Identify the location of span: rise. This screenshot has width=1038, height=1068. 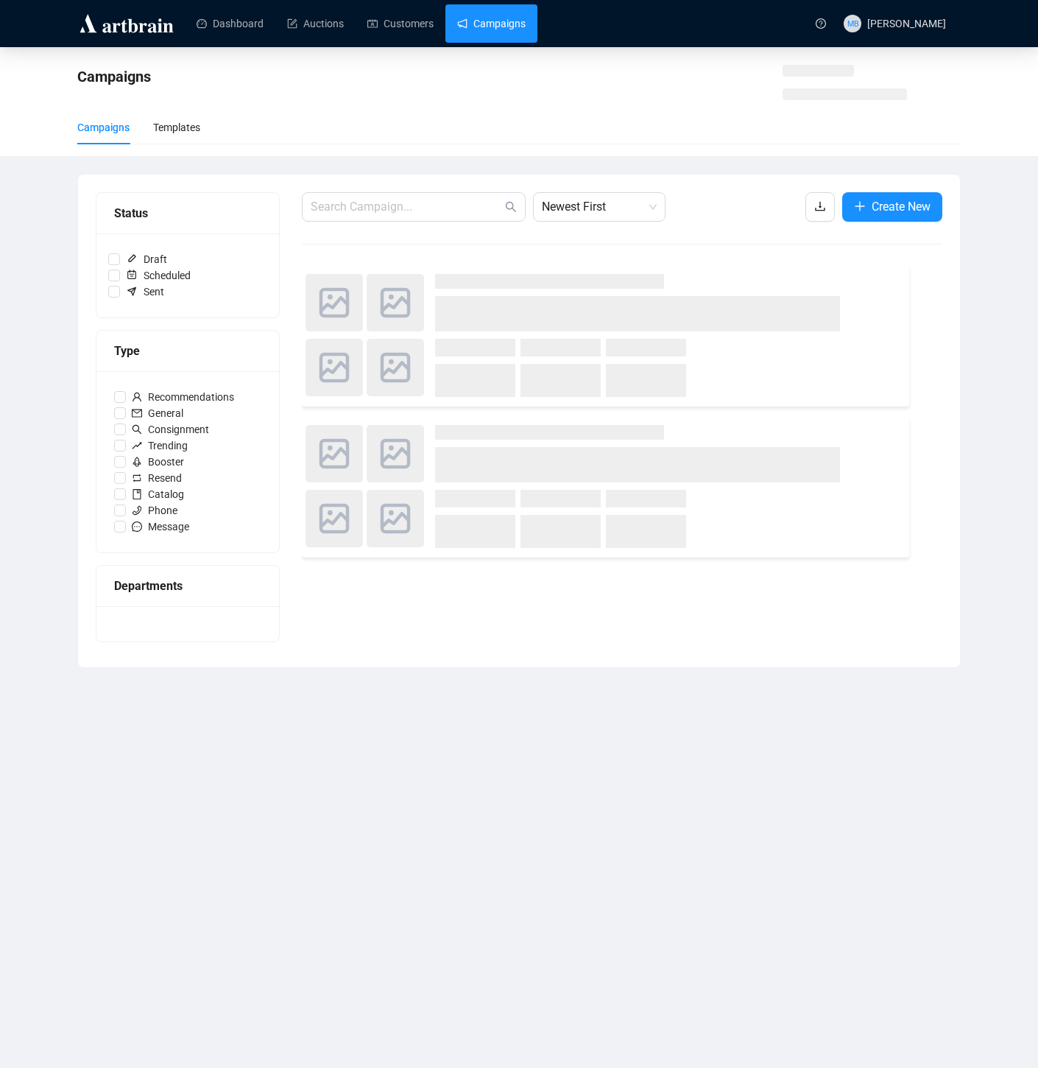
(137, 445).